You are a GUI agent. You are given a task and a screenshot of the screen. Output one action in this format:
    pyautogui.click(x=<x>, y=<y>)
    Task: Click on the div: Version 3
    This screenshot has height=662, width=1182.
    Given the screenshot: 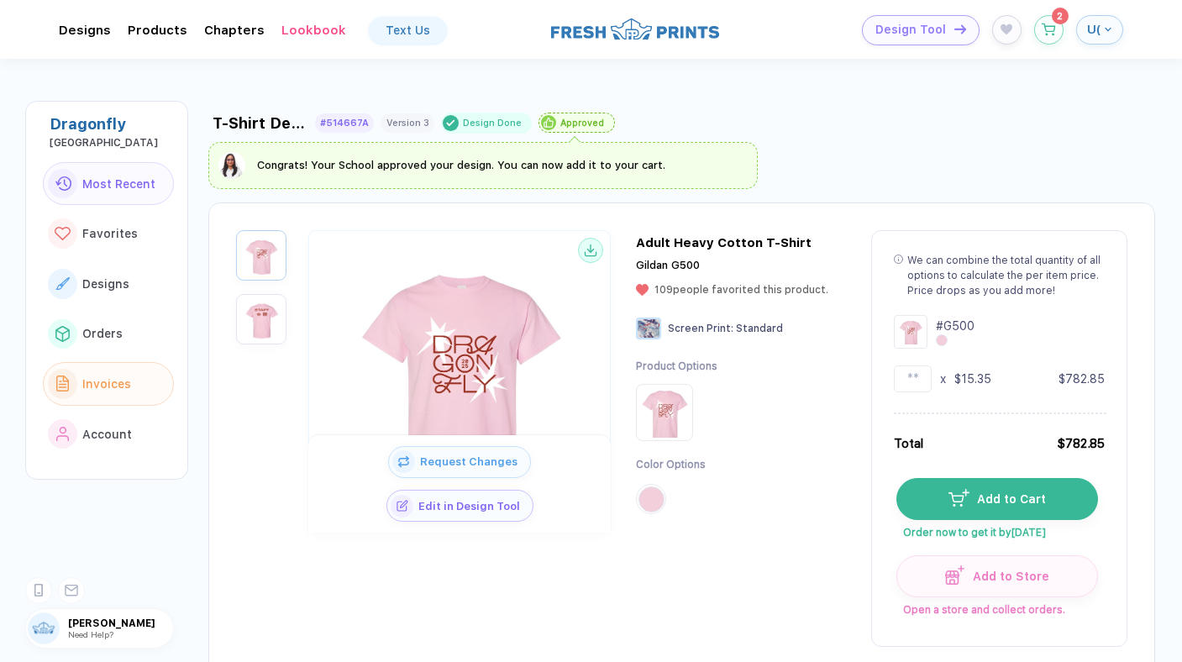 What is the action you would take?
    pyautogui.click(x=407, y=123)
    